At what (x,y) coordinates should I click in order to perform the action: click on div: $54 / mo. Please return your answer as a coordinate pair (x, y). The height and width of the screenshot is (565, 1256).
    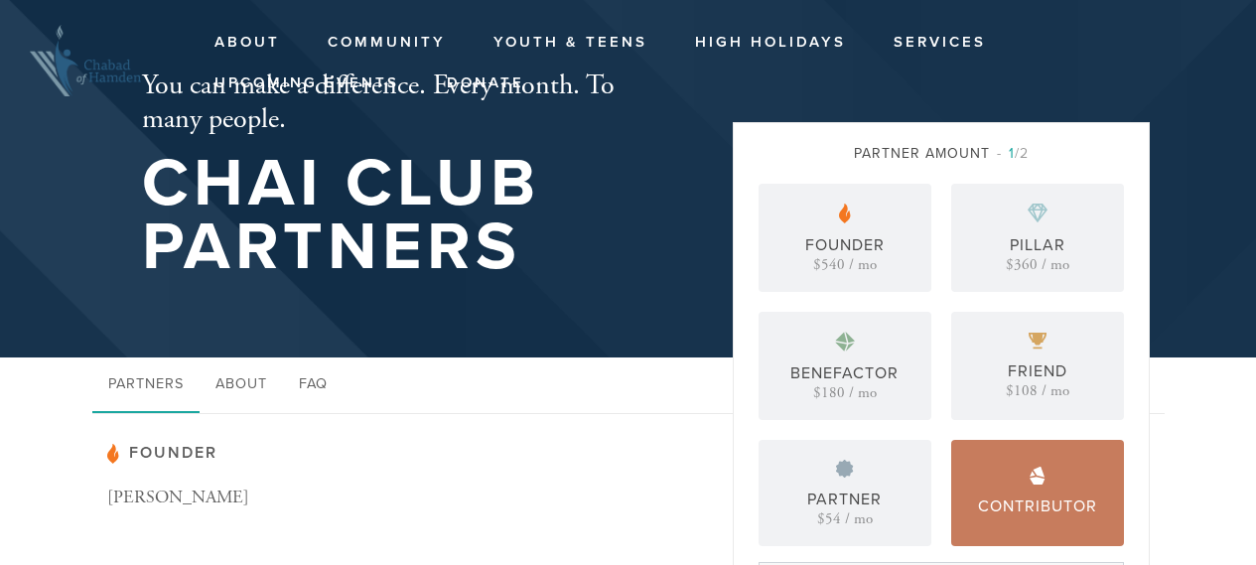
    Looking at the image, I should click on (845, 518).